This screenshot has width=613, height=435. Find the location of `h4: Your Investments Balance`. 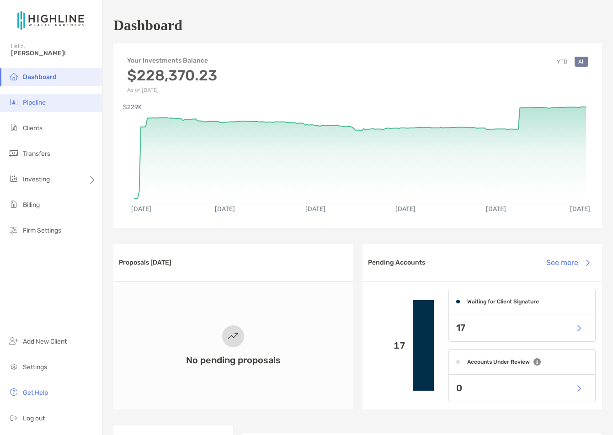

h4: Your Investments Balance is located at coordinates (172, 60).